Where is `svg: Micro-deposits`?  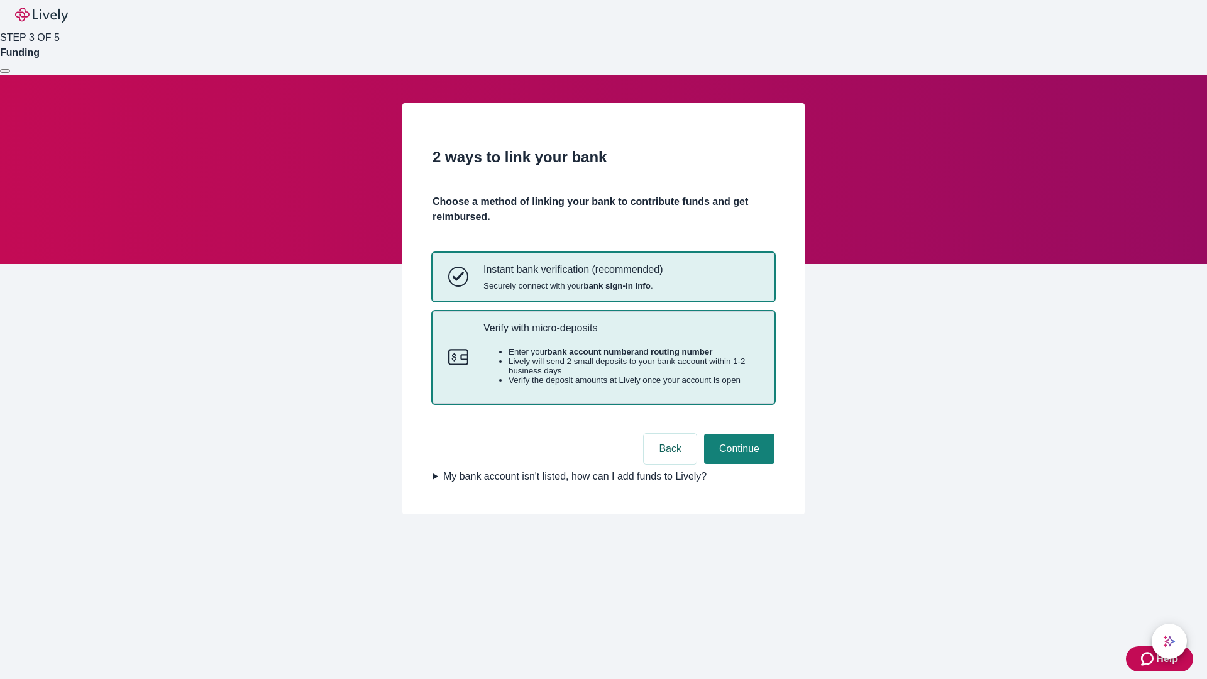
svg: Micro-deposits is located at coordinates (458, 357).